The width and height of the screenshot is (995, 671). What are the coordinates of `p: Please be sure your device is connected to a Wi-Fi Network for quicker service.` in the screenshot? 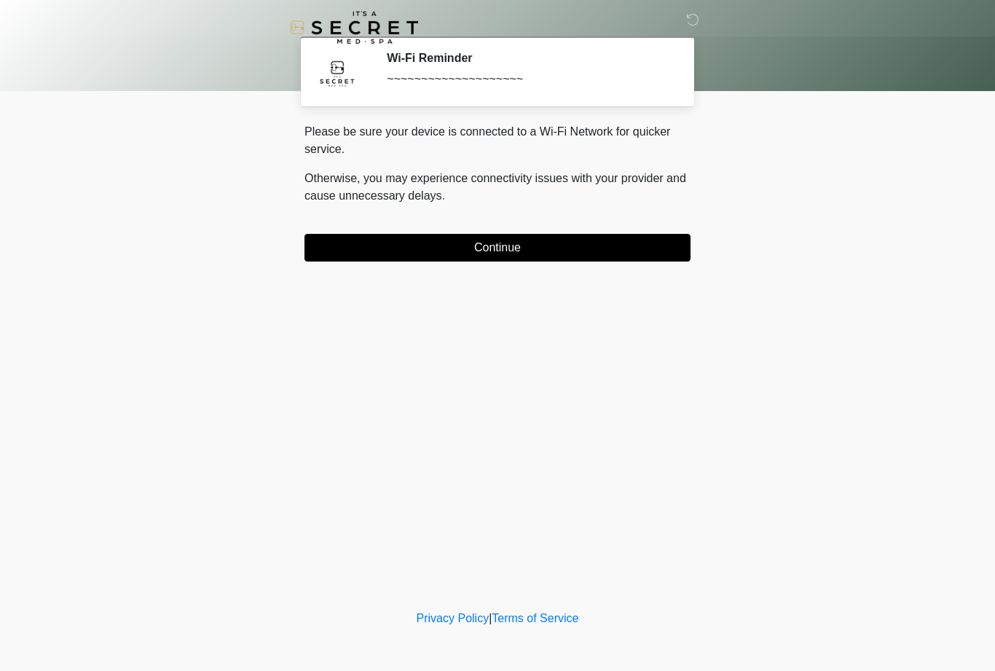 It's located at (498, 141).